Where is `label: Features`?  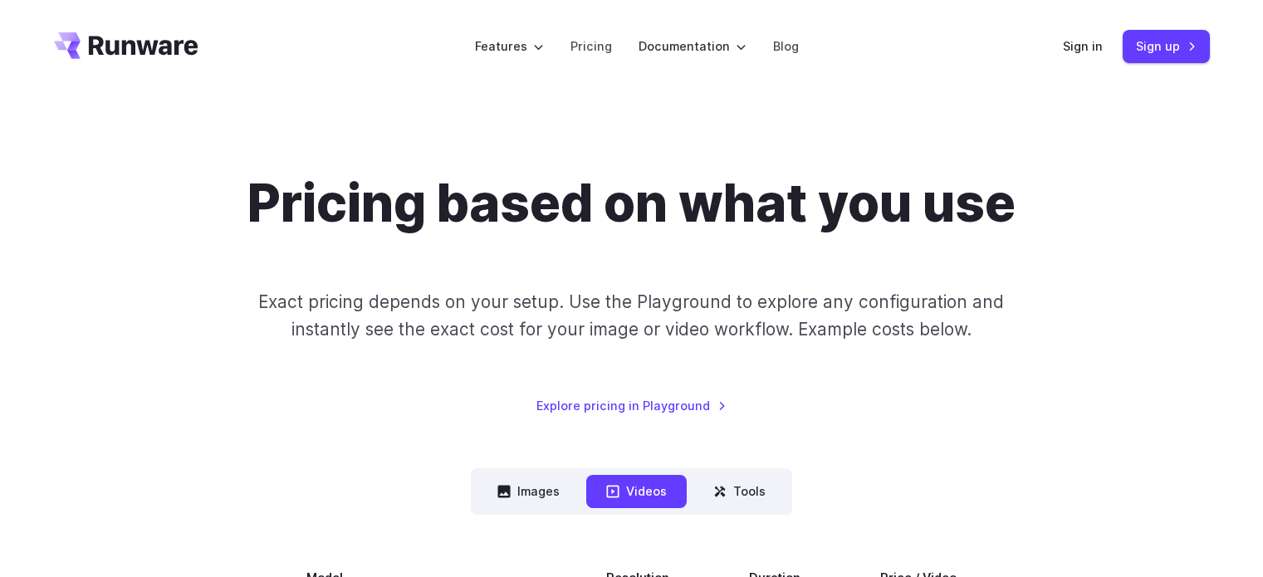 label: Features is located at coordinates (509, 46).